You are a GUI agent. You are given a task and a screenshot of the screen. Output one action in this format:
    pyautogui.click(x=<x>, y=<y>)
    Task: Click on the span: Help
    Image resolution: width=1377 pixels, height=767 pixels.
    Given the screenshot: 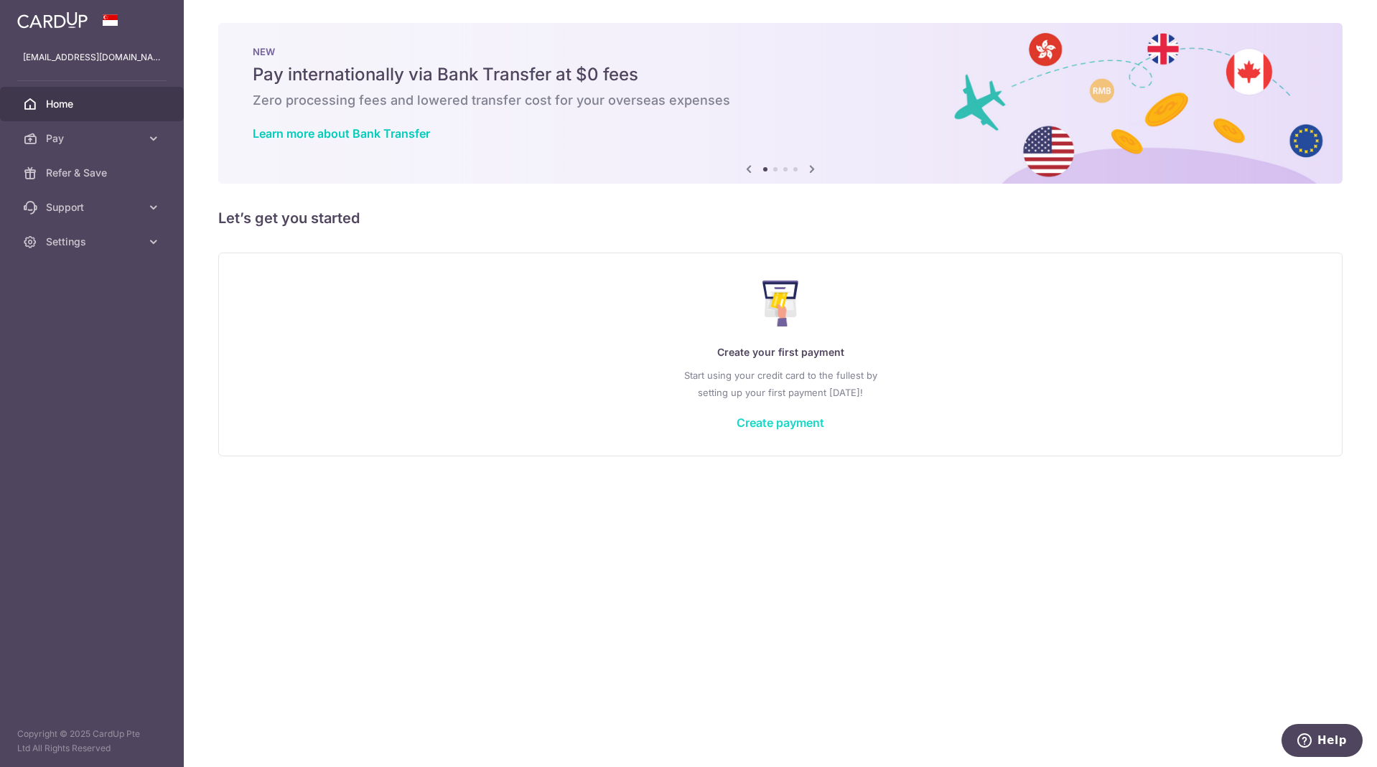 What is the action you would take?
    pyautogui.click(x=50, y=17)
    